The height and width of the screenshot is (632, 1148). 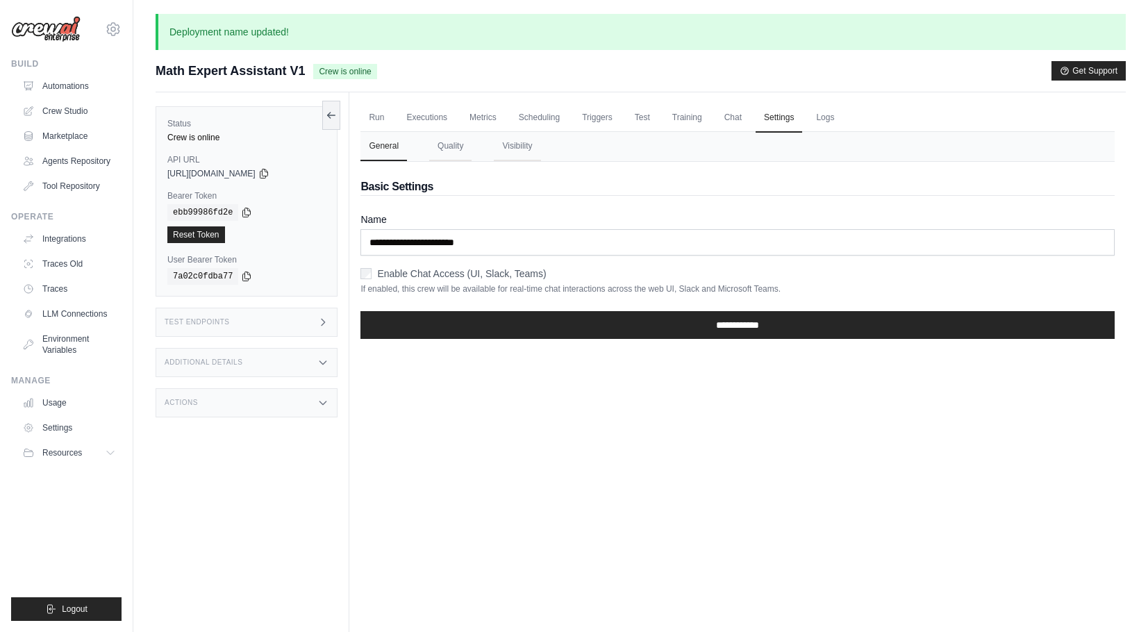 What do you see at coordinates (230, 71) in the screenshot?
I see `span: Math Expert Assistant V1` at bounding box center [230, 71].